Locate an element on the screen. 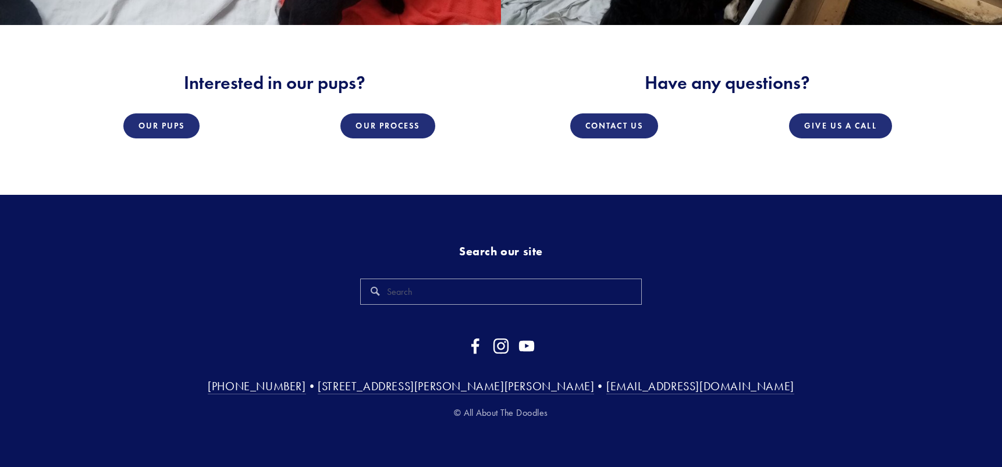 Image resolution: width=1002 pixels, height=467 pixels. a: Give Us a Call is located at coordinates (840, 126).